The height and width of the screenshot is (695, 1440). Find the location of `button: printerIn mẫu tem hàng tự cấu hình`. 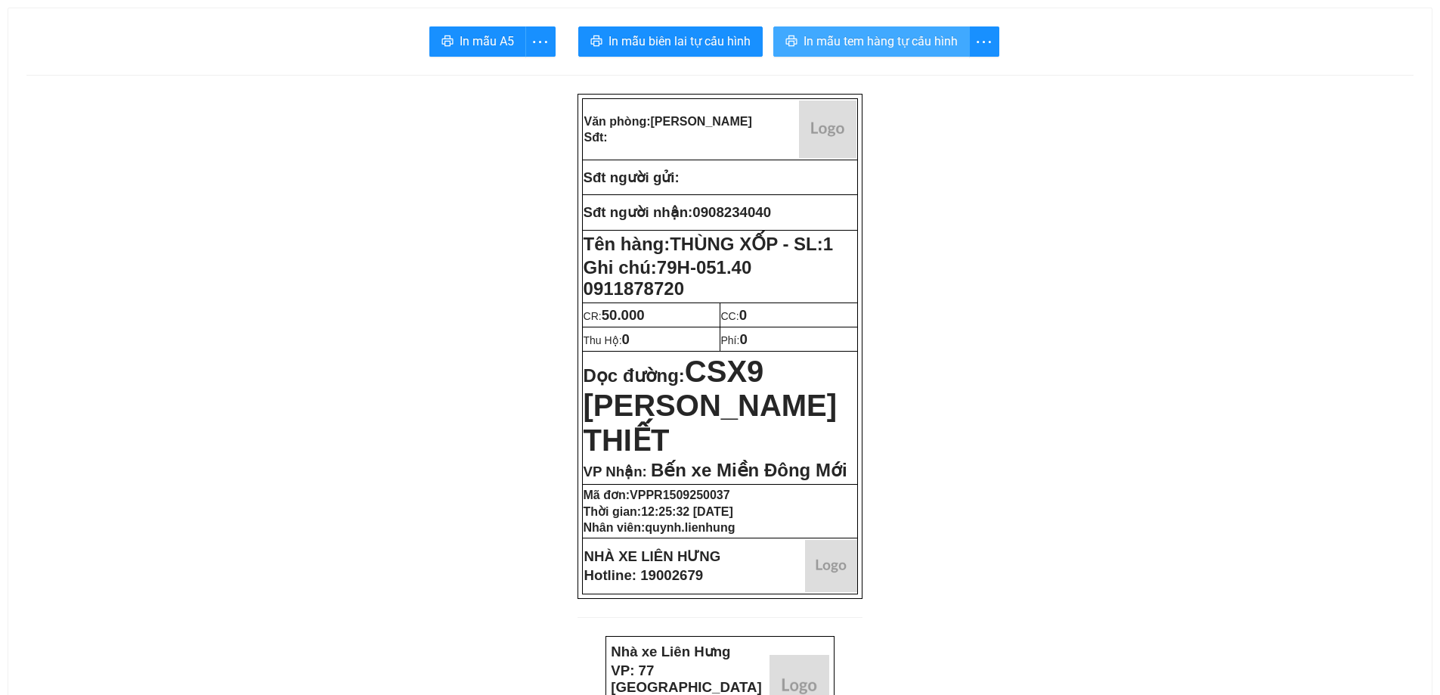

button: printerIn mẫu tem hàng tự cấu hình is located at coordinates (871, 42).